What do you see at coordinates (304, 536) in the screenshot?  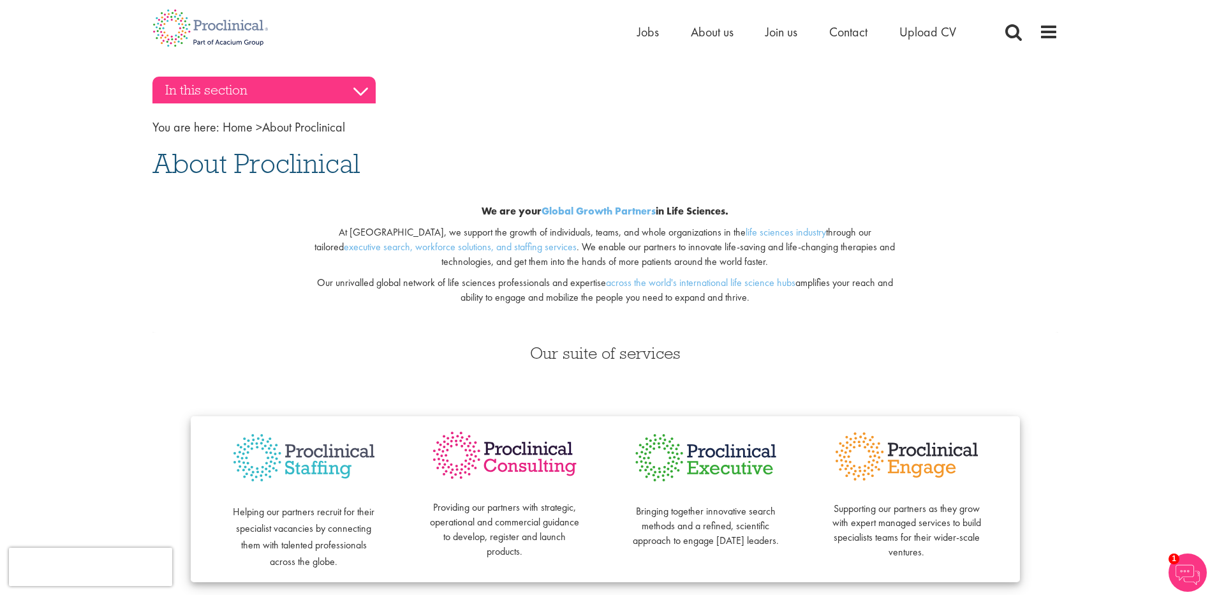 I see `span: Helping our partners recruit for their specialist vacancies by connecting them with talented prof...` at bounding box center [304, 536].